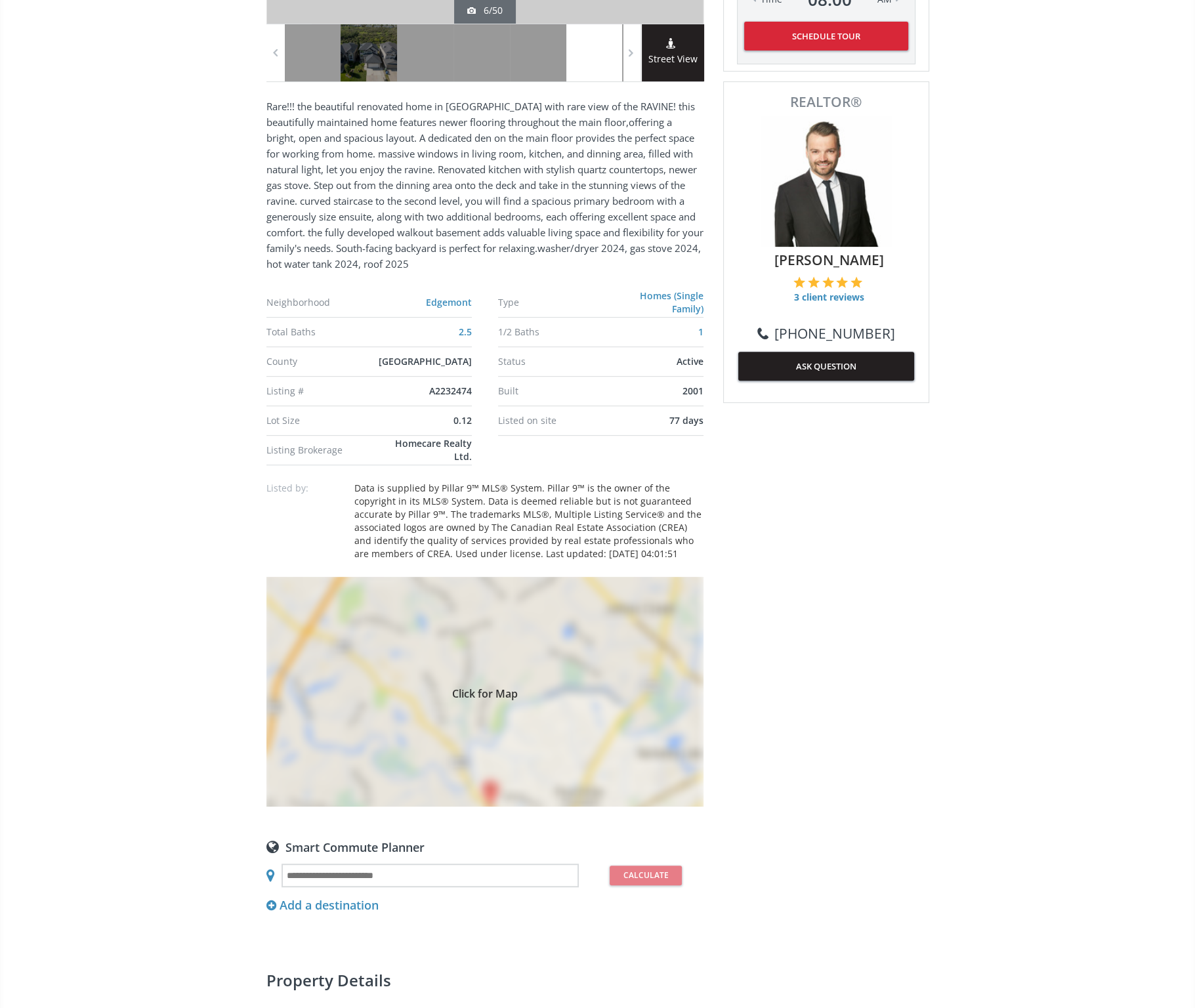 This screenshot has width=1195, height=1008. What do you see at coordinates (529, 521) in the screenshot?
I see `div: Data is supplied by Pillar 9™ MLS® System. Pillar 9™ is the owner of the copyright in its MLS® Sy...` at bounding box center [529, 521].